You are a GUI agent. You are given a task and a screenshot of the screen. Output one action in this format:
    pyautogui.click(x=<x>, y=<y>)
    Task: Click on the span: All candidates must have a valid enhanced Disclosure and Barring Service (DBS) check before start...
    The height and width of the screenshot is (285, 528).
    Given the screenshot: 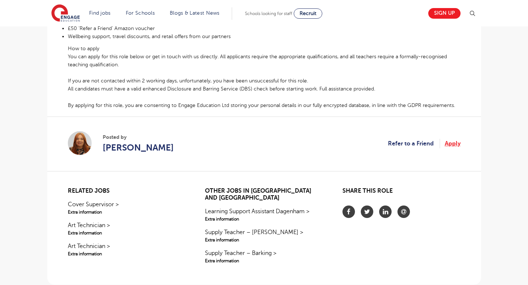 What is the action you would take?
    pyautogui.click(x=221, y=89)
    